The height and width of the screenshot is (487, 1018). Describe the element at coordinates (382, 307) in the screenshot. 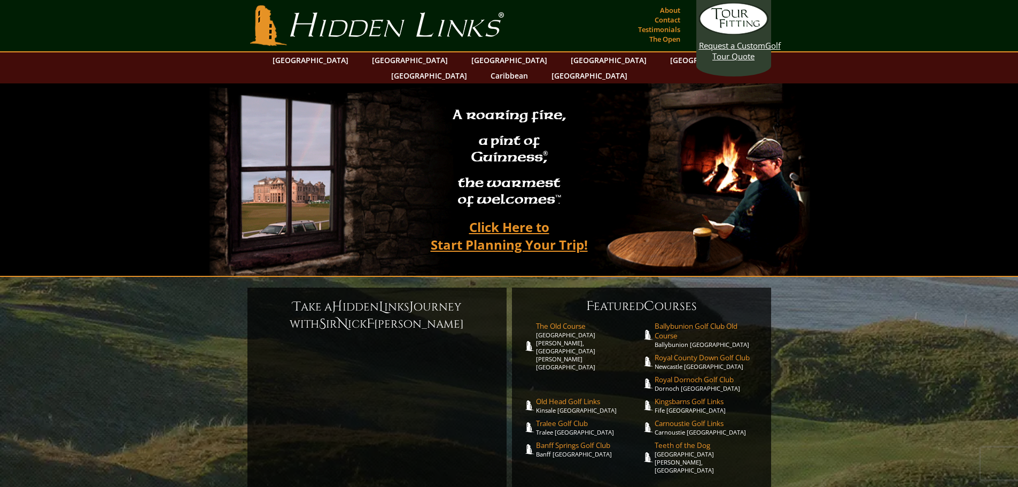

I see `span: L` at that location.